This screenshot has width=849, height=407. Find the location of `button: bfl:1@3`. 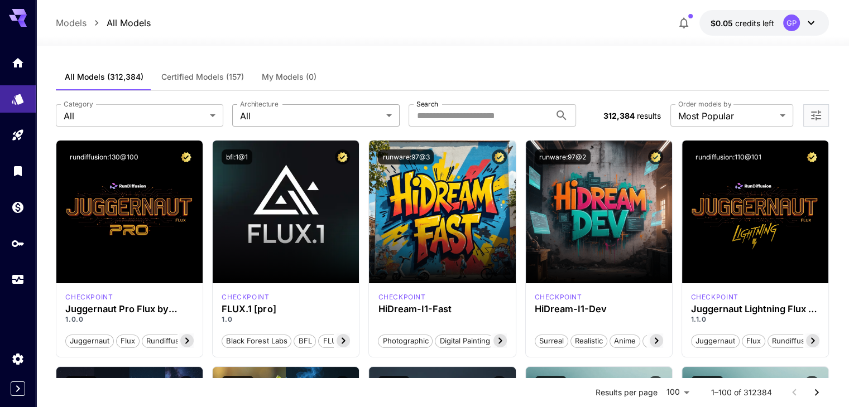

button: bfl:1@3 is located at coordinates (550, 383).